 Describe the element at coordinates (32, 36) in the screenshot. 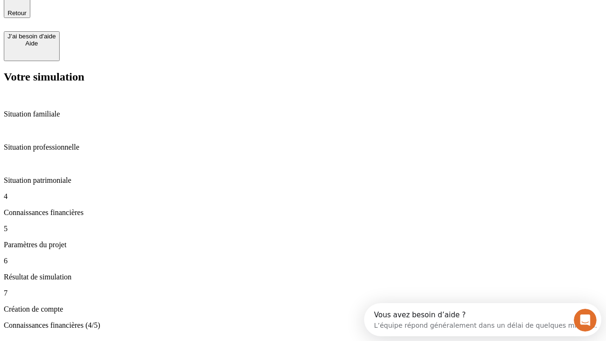

I see `div: J’ai besoin d'aide` at that location.